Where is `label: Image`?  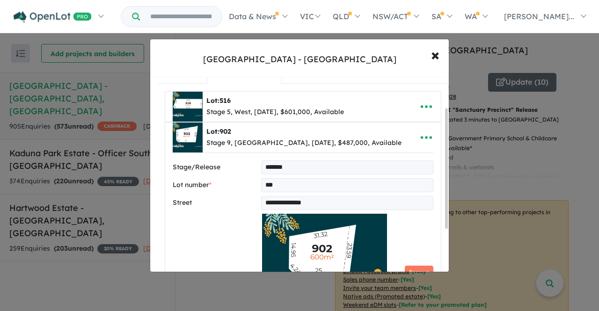
label: Image is located at coordinates (215, 277).